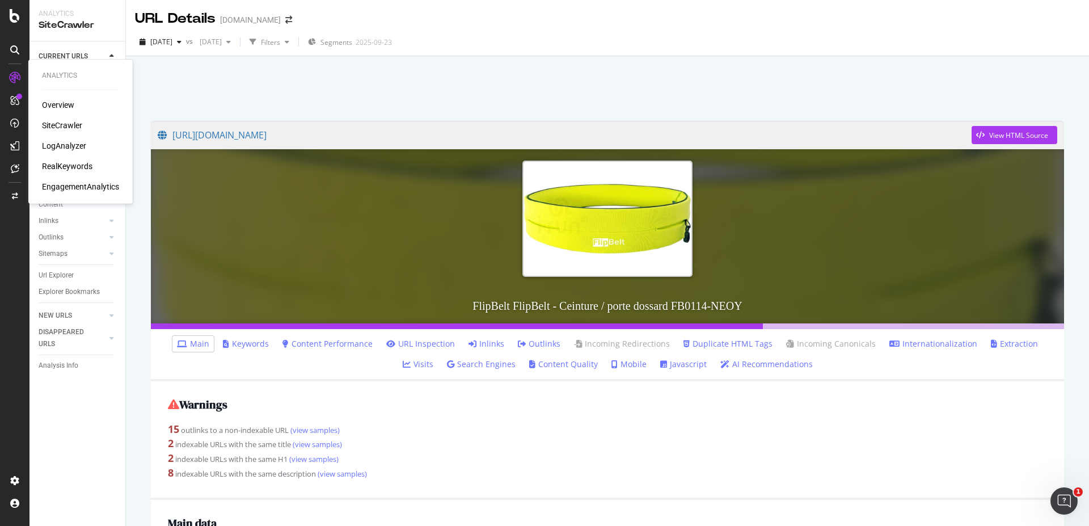 The width and height of the screenshot is (1089, 526). Describe the element at coordinates (58, 105) in the screenshot. I see `div: Overview` at that location.